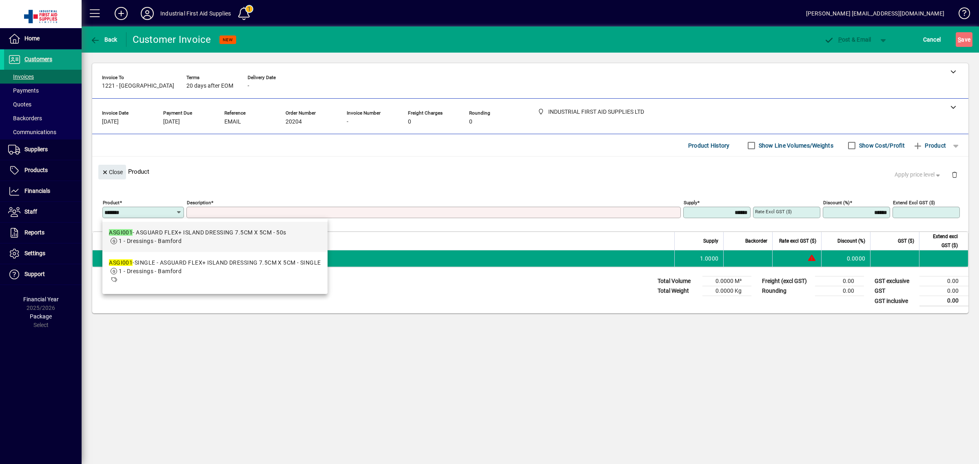 The height and width of the screenshot is (464, 979). What do you see at coordinates (137, 259) in the screenshot?
I see `span: INDUSTRIAL FIRST AID SUPPLIES LTD` at bounding box center [137, 259].